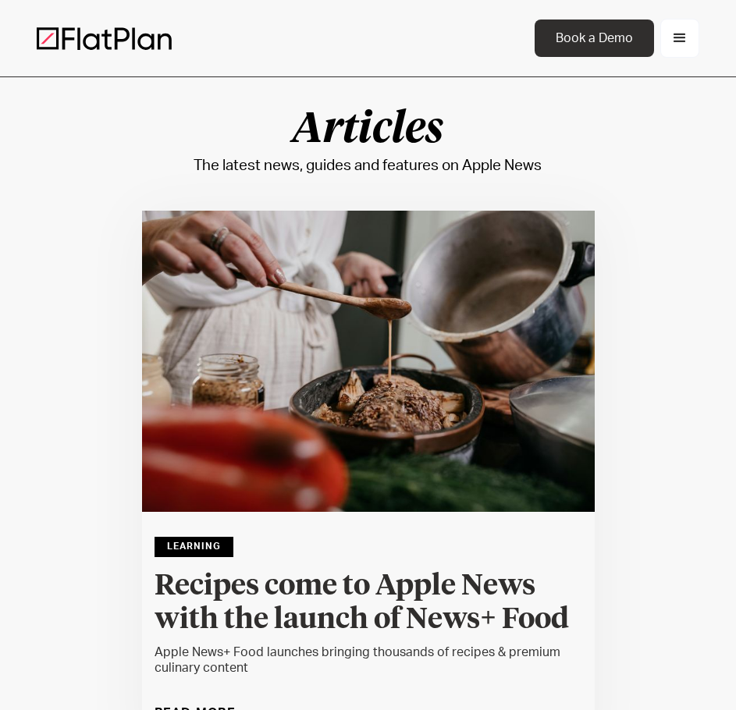 Image resolution: width=736 pixels, height=710 pixels. What do you see at coordinates (368, 603) in the screenshot?
I see `h4: Recipes come to Apple News with the launch of News+ Food` at bounding box center [368, 603].